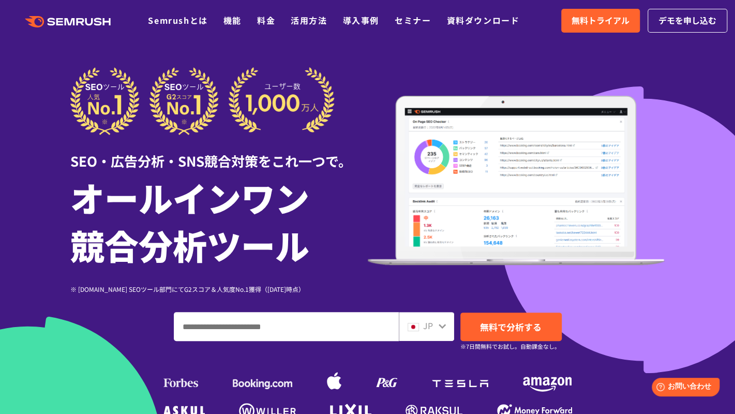 The width and height of the screenshot is (735, 414). Describe the element at coordinates (601, 21) in the screenshot. I see `span: 無料トライアル` at that location.